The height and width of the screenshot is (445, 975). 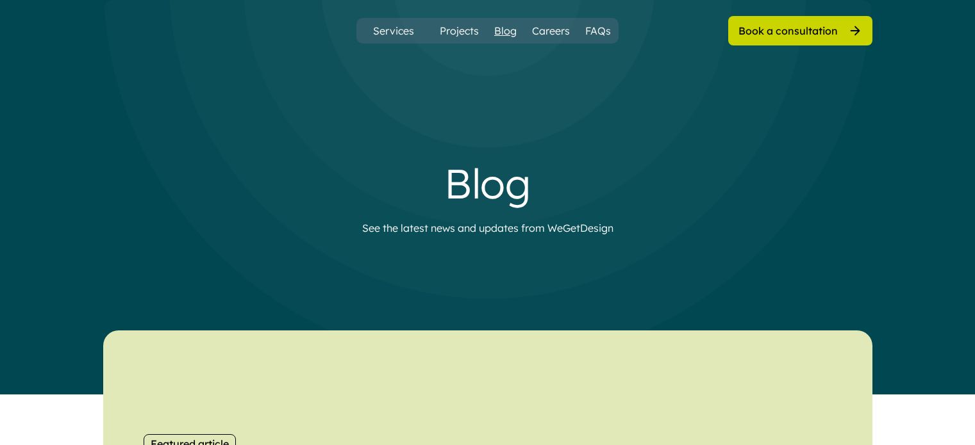 I want to click on div: Careers, so click(x=550, y=31).